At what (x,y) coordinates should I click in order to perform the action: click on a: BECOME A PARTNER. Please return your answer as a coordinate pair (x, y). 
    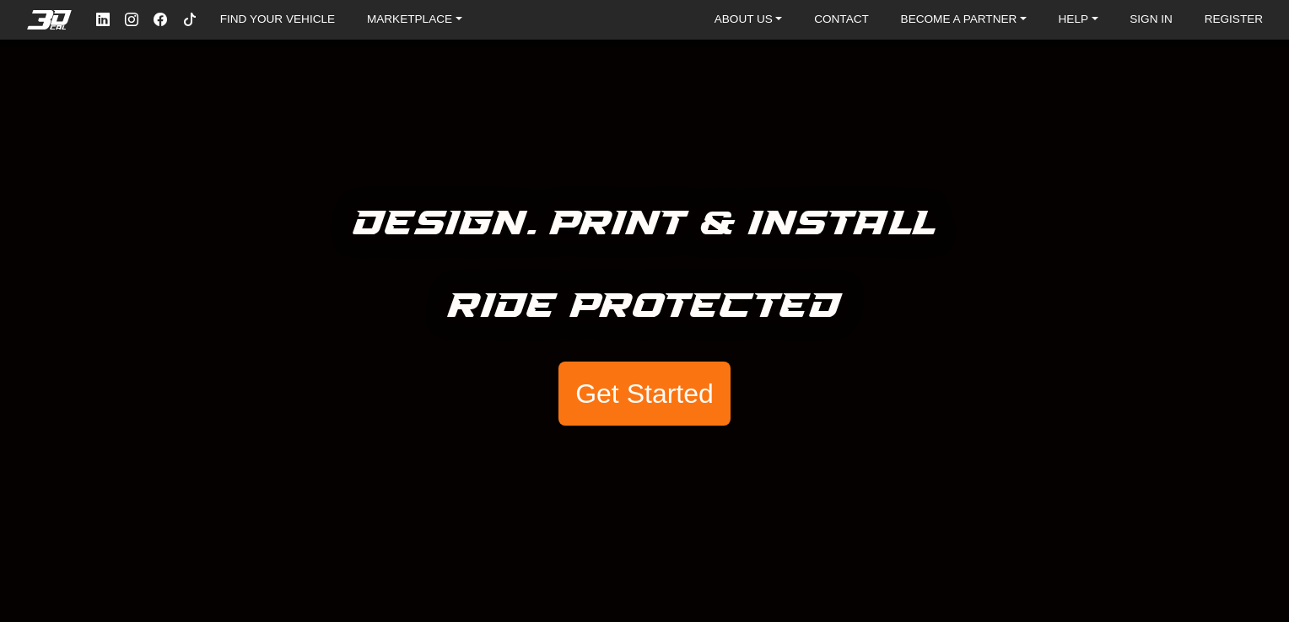
    Looking at the image, I should click on (963, 20).